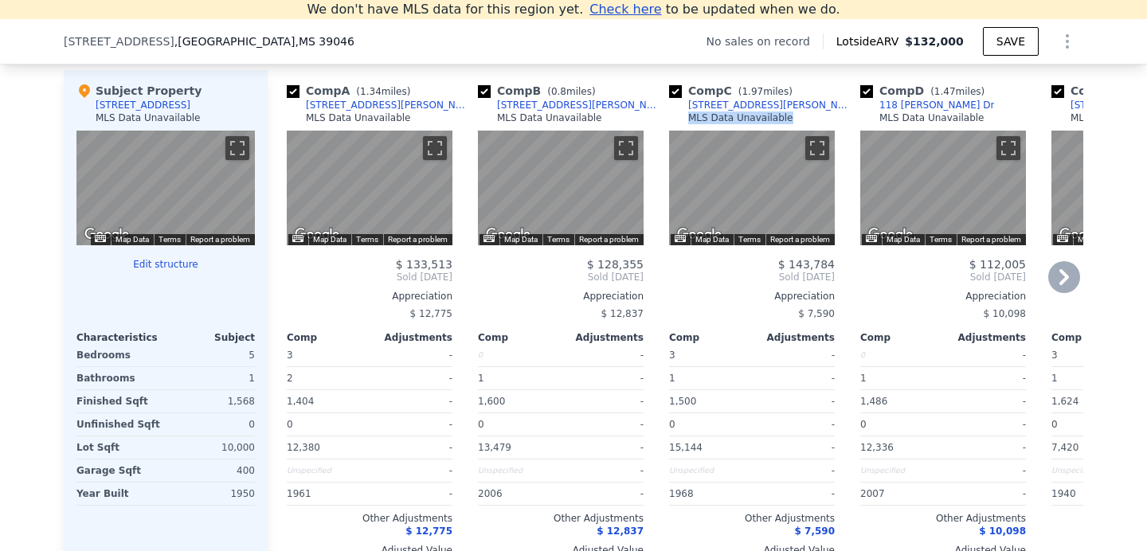 The width and height of the screenshot is (1147, 551). Describe the element at coordinates (765, 41) in the screenshot. I see `div: No sales on record` at that location.